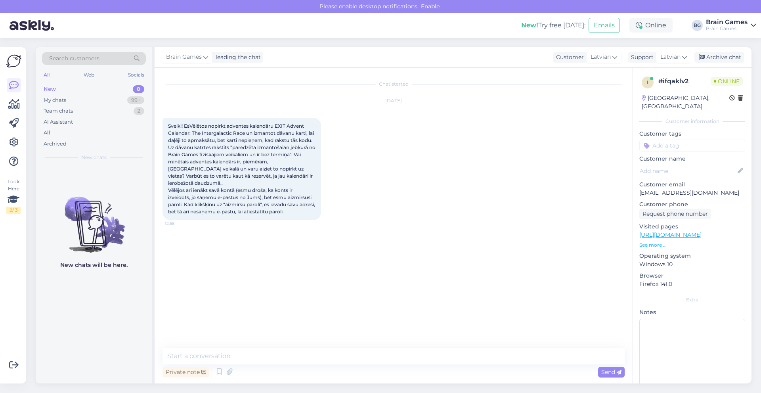 The width and height of the screenshot is (761, 393). I want to click on p: Visited pages, so click(692, 226).